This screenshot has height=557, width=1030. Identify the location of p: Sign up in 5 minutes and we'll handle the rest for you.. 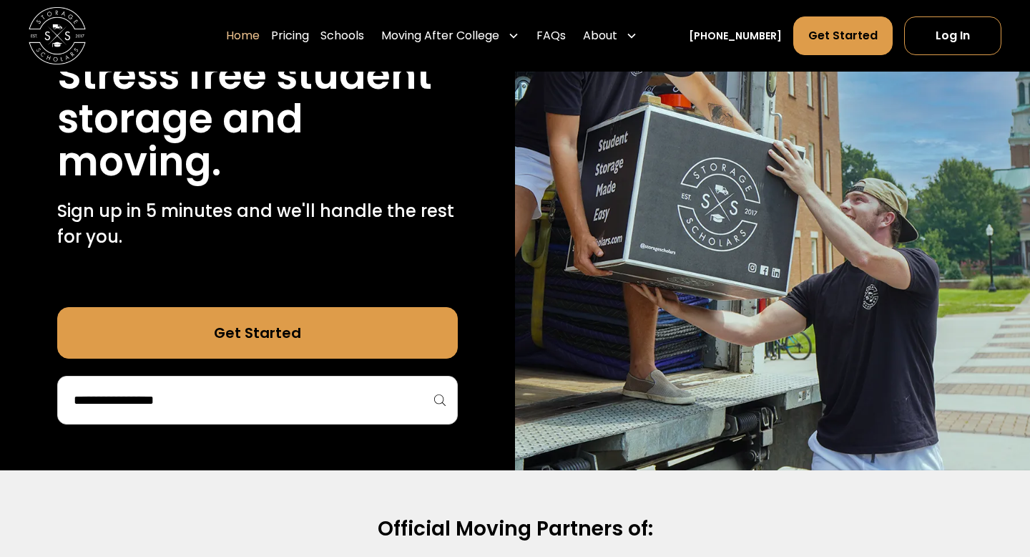
(258, 224).